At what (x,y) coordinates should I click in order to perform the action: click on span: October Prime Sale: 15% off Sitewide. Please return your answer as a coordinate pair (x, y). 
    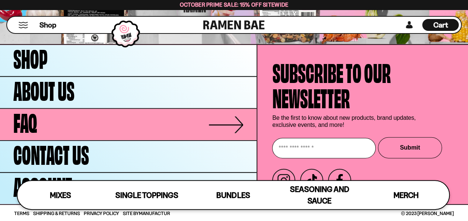
    Looking at the image, I should click on (234, 4).